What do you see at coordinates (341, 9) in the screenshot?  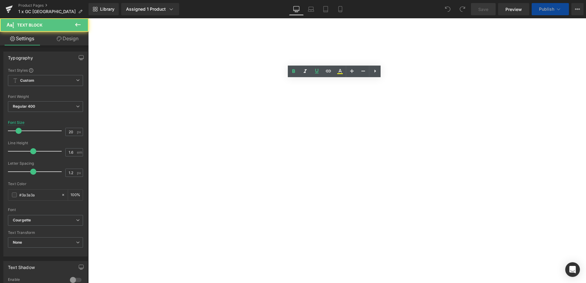 I see `a: Mobile` at bounding box center [341, 9].